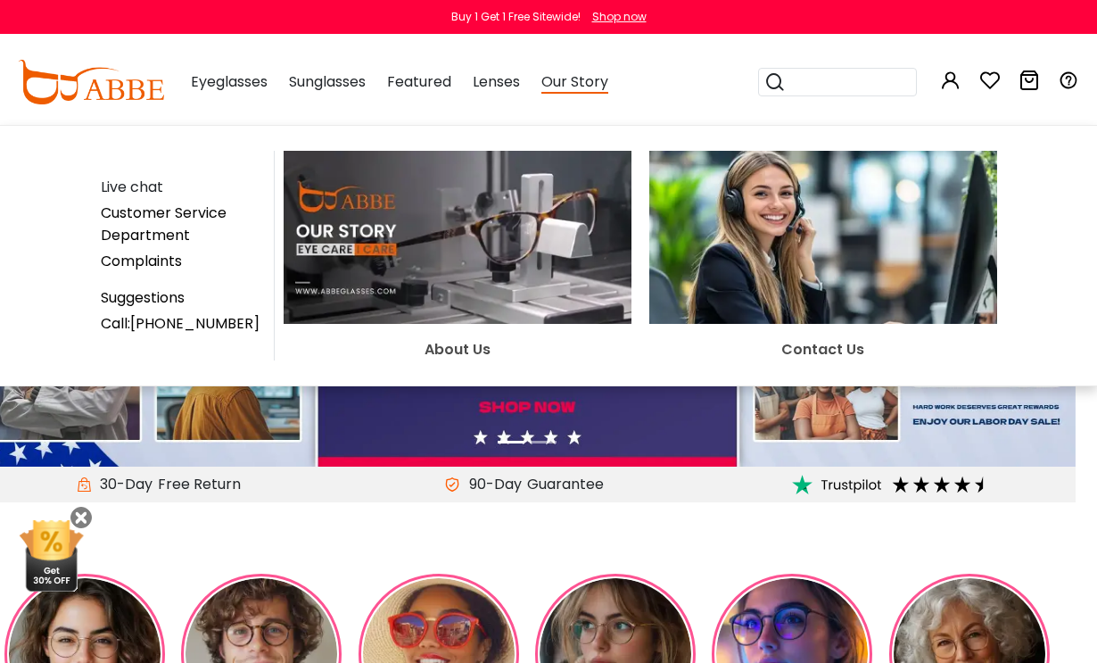  Describe the element at coordinates (823, 349) in the screenshot. I see `div: Contact Us` at that location.